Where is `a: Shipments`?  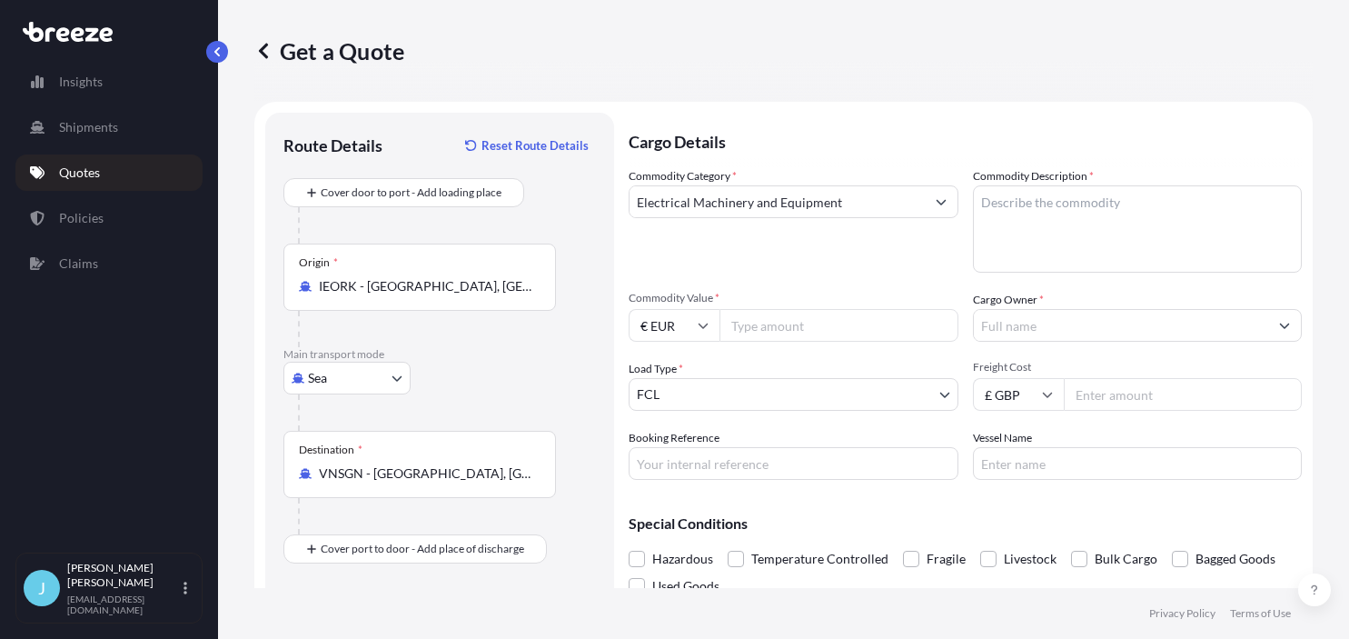
a: Shipments is located at coordinates (109, 127).